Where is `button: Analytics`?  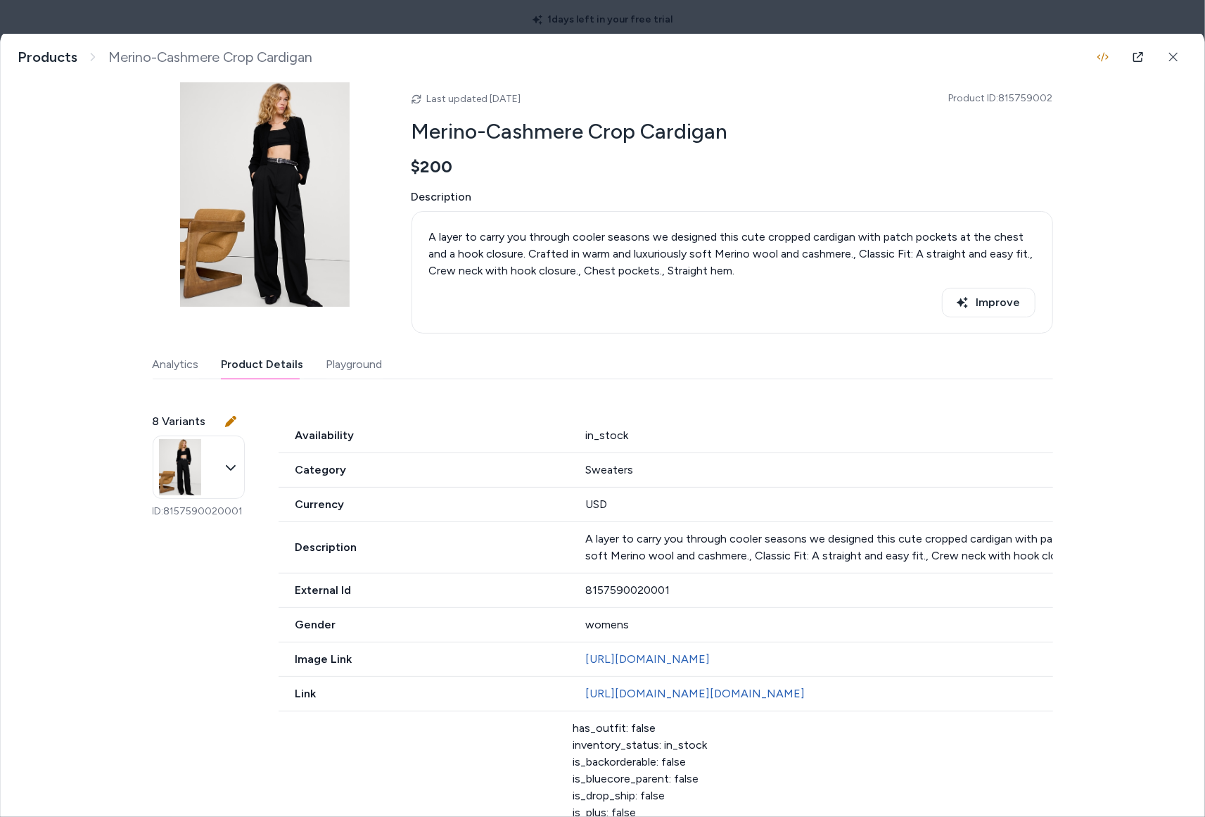 button: Analytics is located at coordinates (176, 364).